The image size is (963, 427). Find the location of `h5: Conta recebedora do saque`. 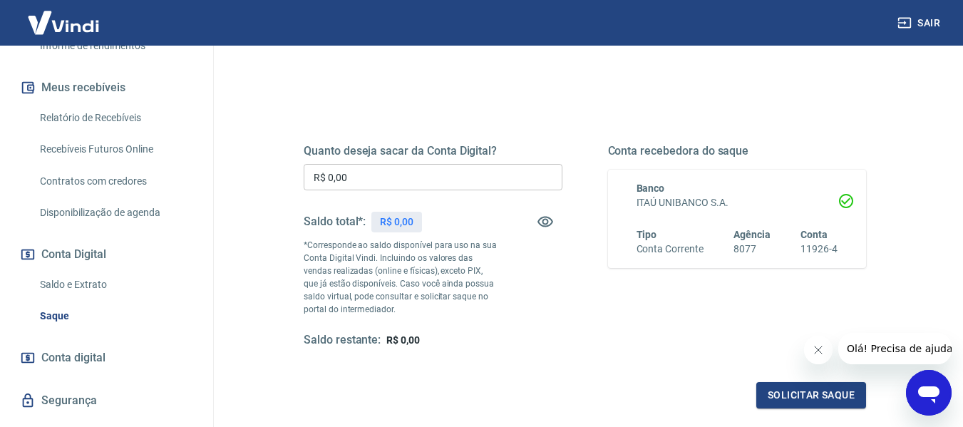

h5: Conta recebedora do saque is located at coordinates (737, 151).